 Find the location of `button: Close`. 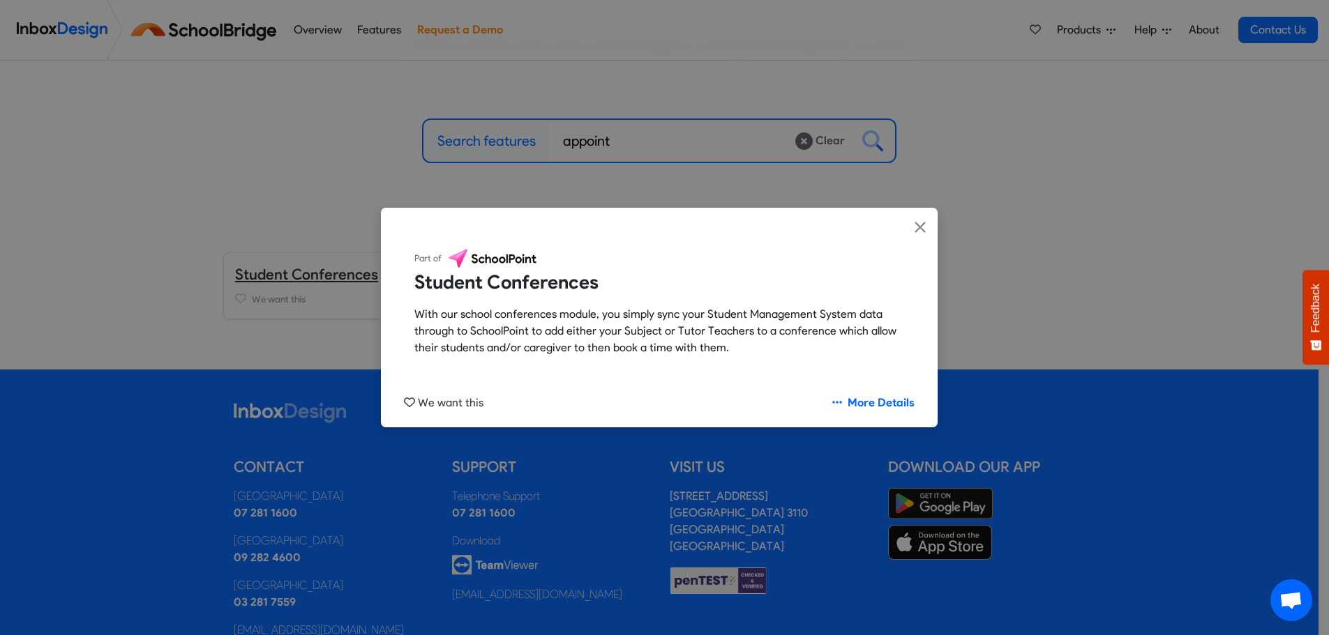

button: Close is located at coordinates (920, 227).